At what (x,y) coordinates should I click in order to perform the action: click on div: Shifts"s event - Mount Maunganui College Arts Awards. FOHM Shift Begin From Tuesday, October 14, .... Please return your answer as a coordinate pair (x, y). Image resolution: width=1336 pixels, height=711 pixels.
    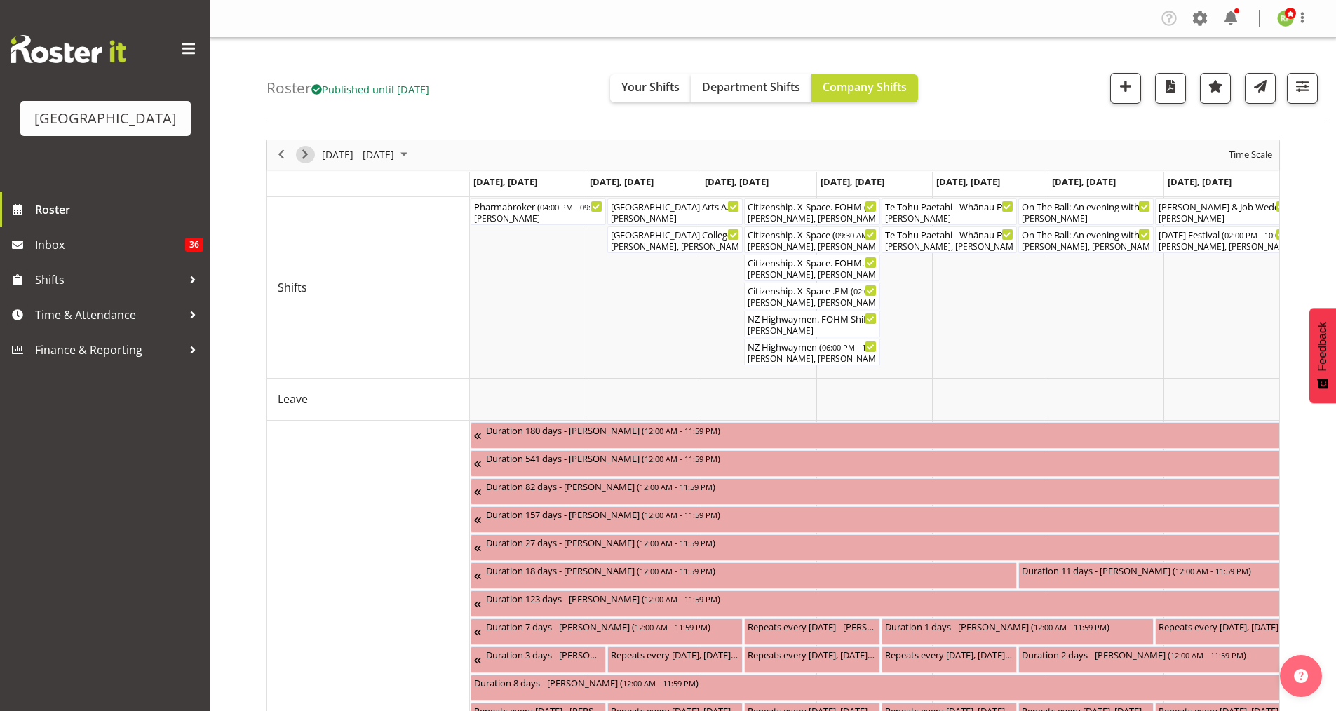
    Looking at the image, I should click on (675, 212).